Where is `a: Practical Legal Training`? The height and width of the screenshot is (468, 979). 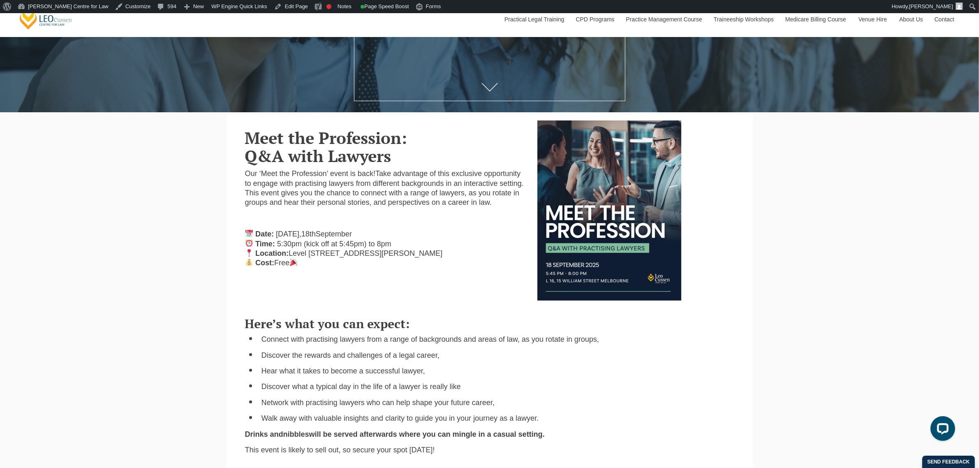 a: Practical Legal Training is located at coordinates (534, 19).